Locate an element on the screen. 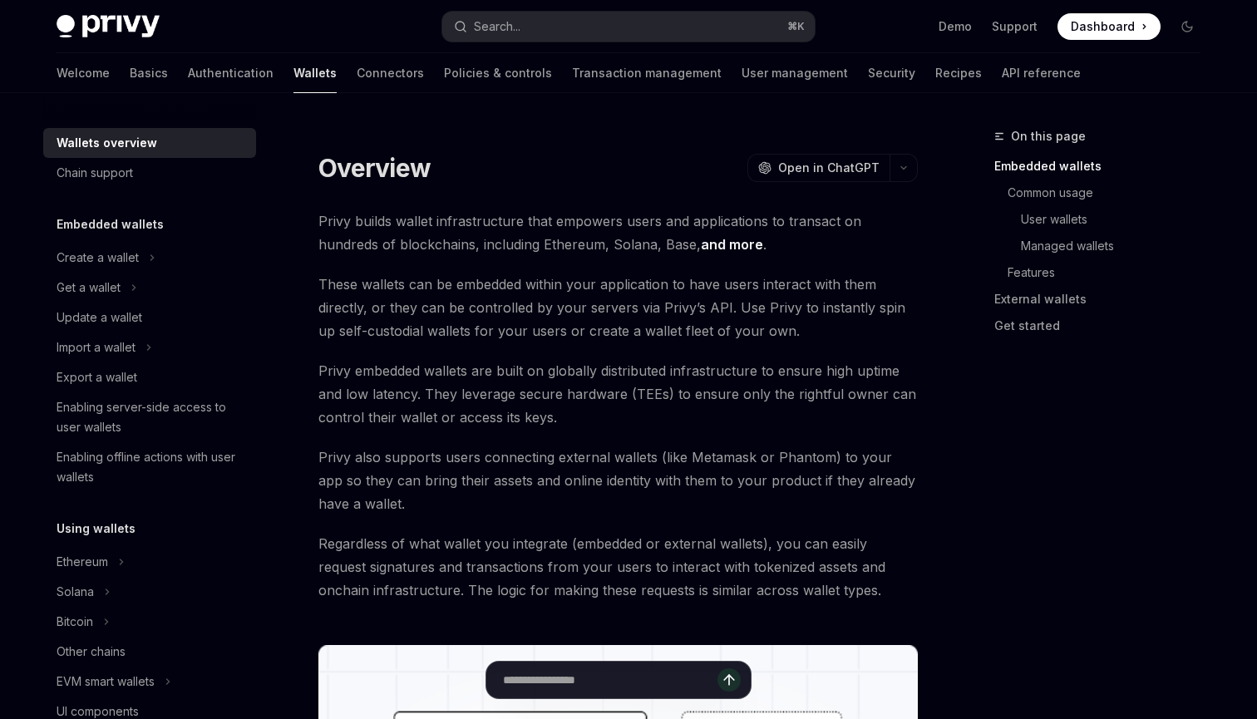 The width and height of the screenshot is (1257, 719). a: Enabling server-side access to user wallets is located at coordinates (150, 417).